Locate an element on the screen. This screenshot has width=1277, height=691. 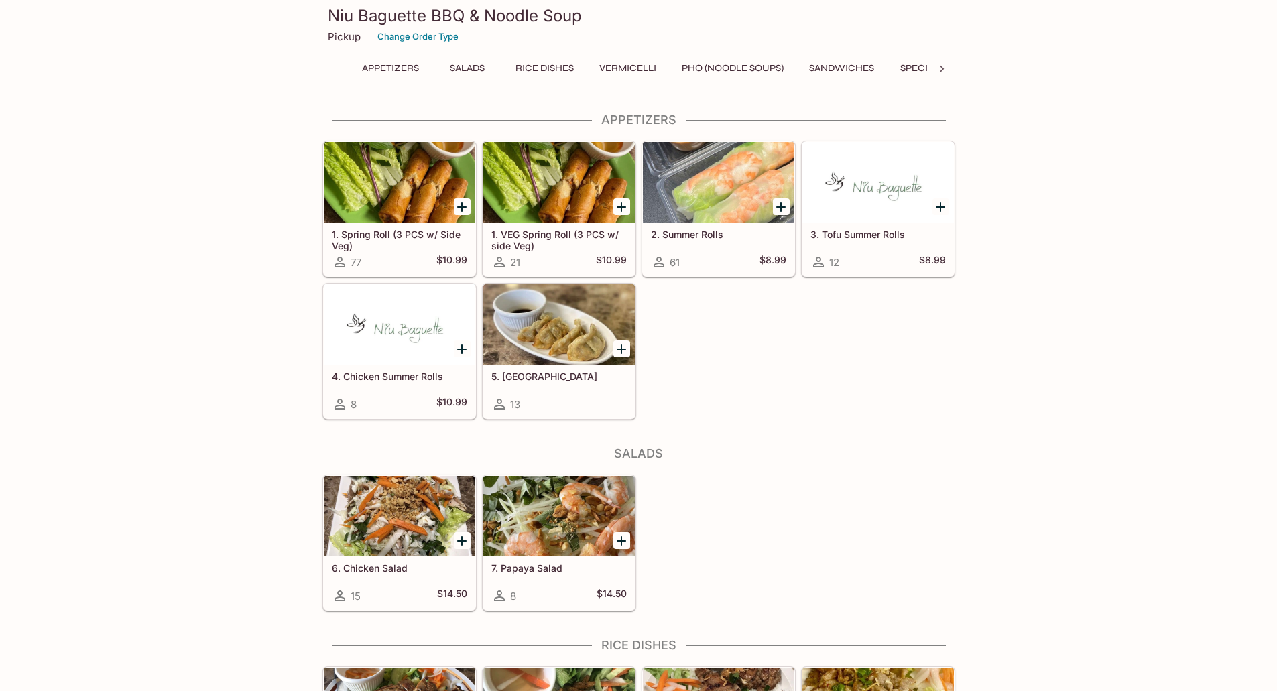
button: Add 5. Gyoza is located at coordinates (621, 348).